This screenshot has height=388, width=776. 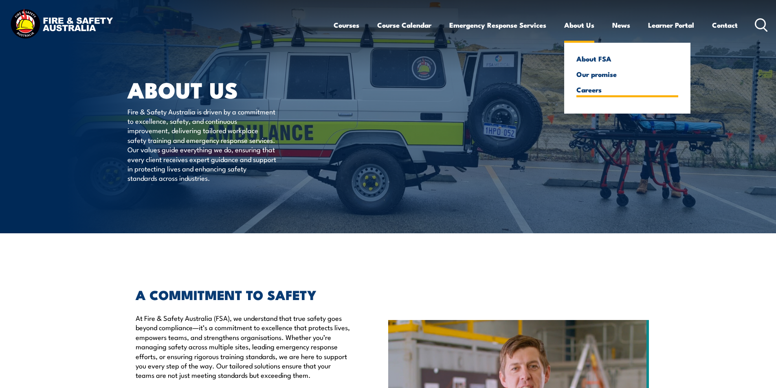 I want to click on h2: A COMMITMENT TO SAFETY, so click(x=243, y=294).